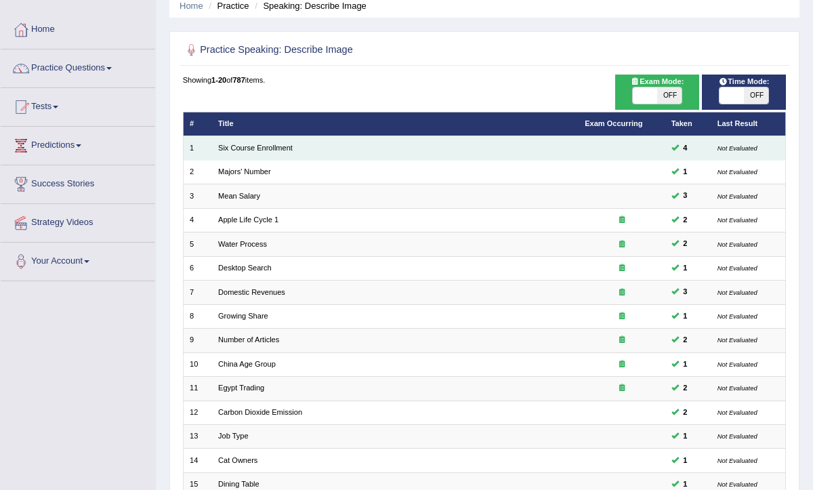  I want to click on td: 1, so click(197, 148).